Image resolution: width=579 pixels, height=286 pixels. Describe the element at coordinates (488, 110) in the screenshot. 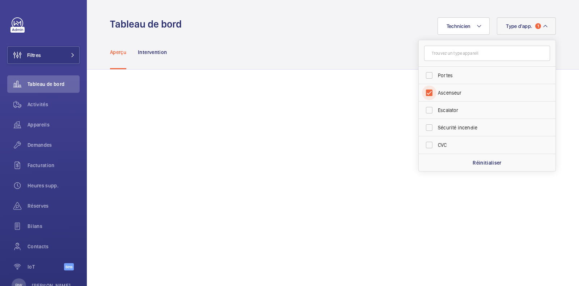

I see `span: Escalator` at that location.